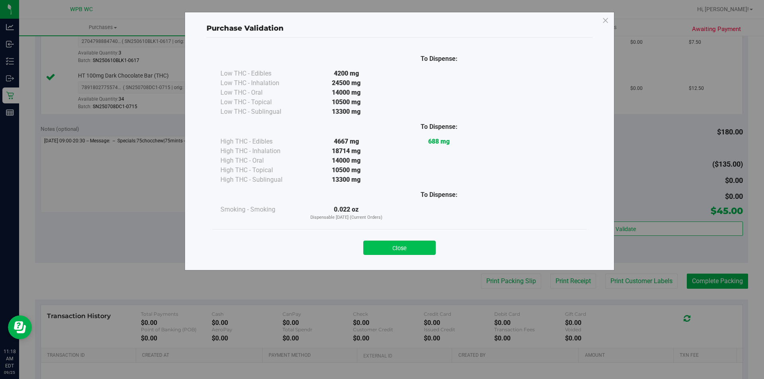 The width and height of the screenshot is (764, 379). I want to click on span: Purchase Validation, so click(245, 28).